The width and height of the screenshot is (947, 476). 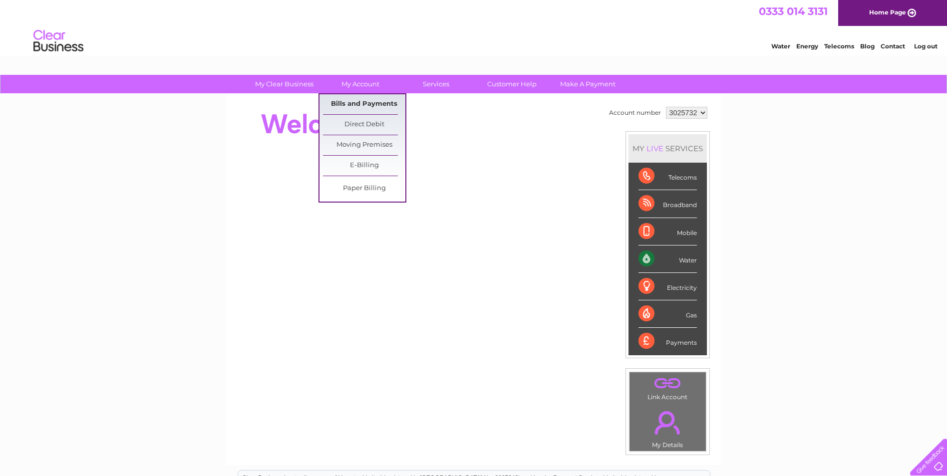 I want to click on a: Make A Payment, so click(x=588, y=84).